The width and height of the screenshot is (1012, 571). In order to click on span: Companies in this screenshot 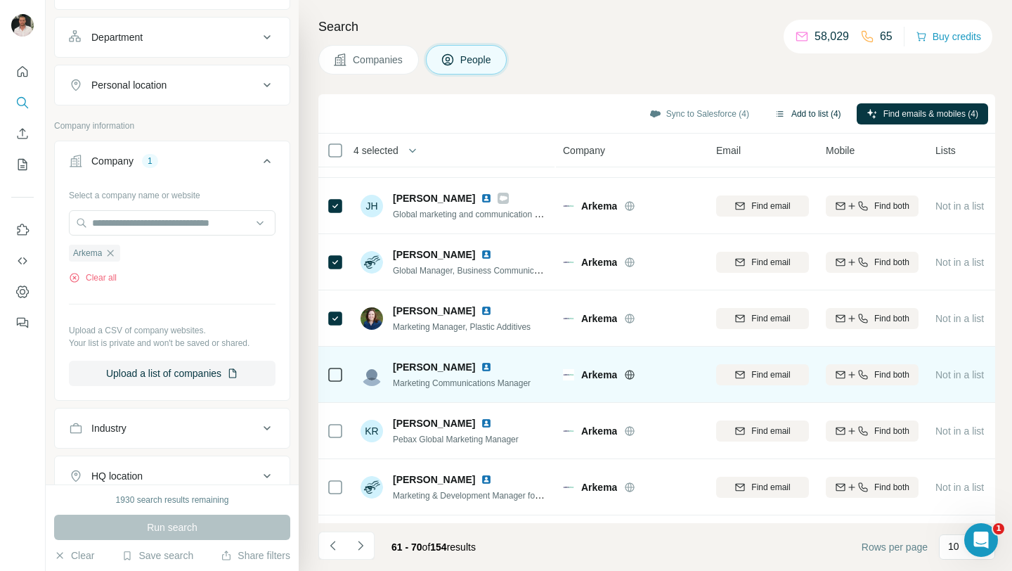, I will do `click(378, 60)`.